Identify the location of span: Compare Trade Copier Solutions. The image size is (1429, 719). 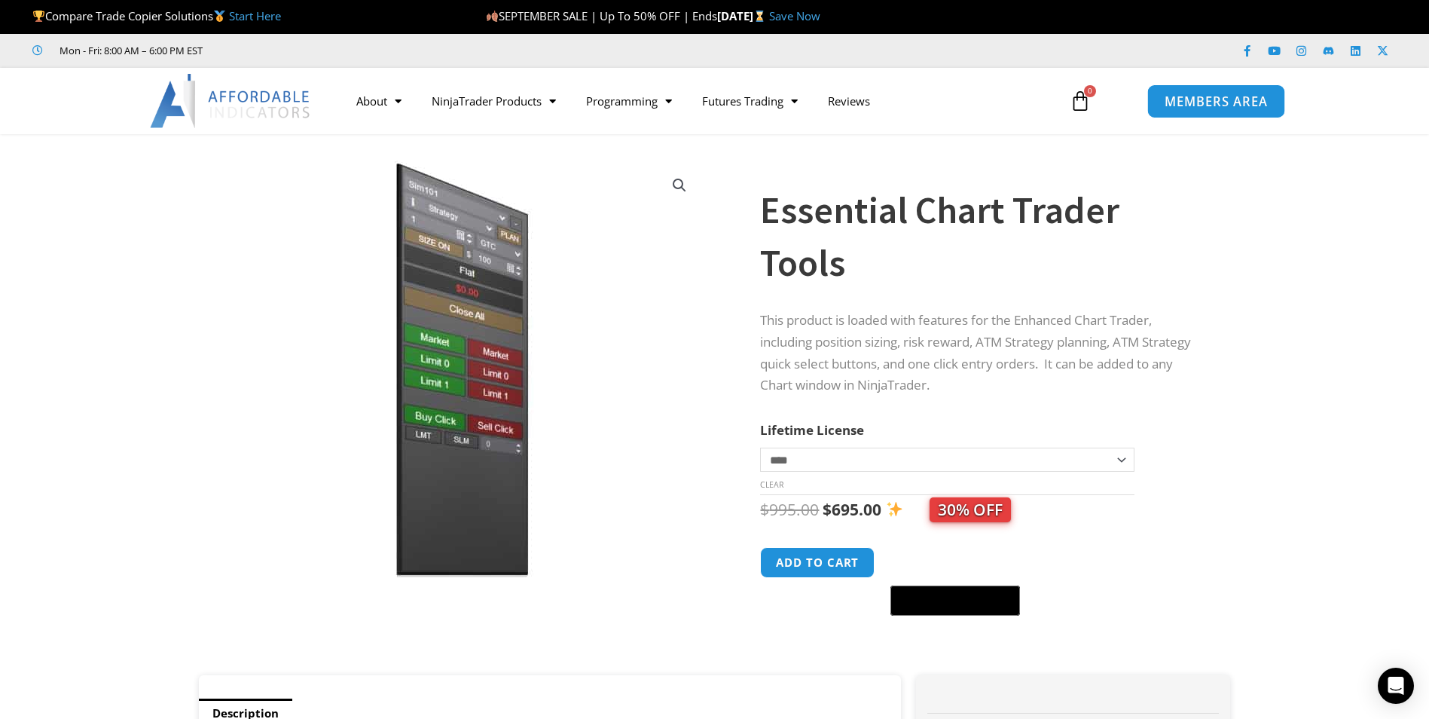
(157, 16).